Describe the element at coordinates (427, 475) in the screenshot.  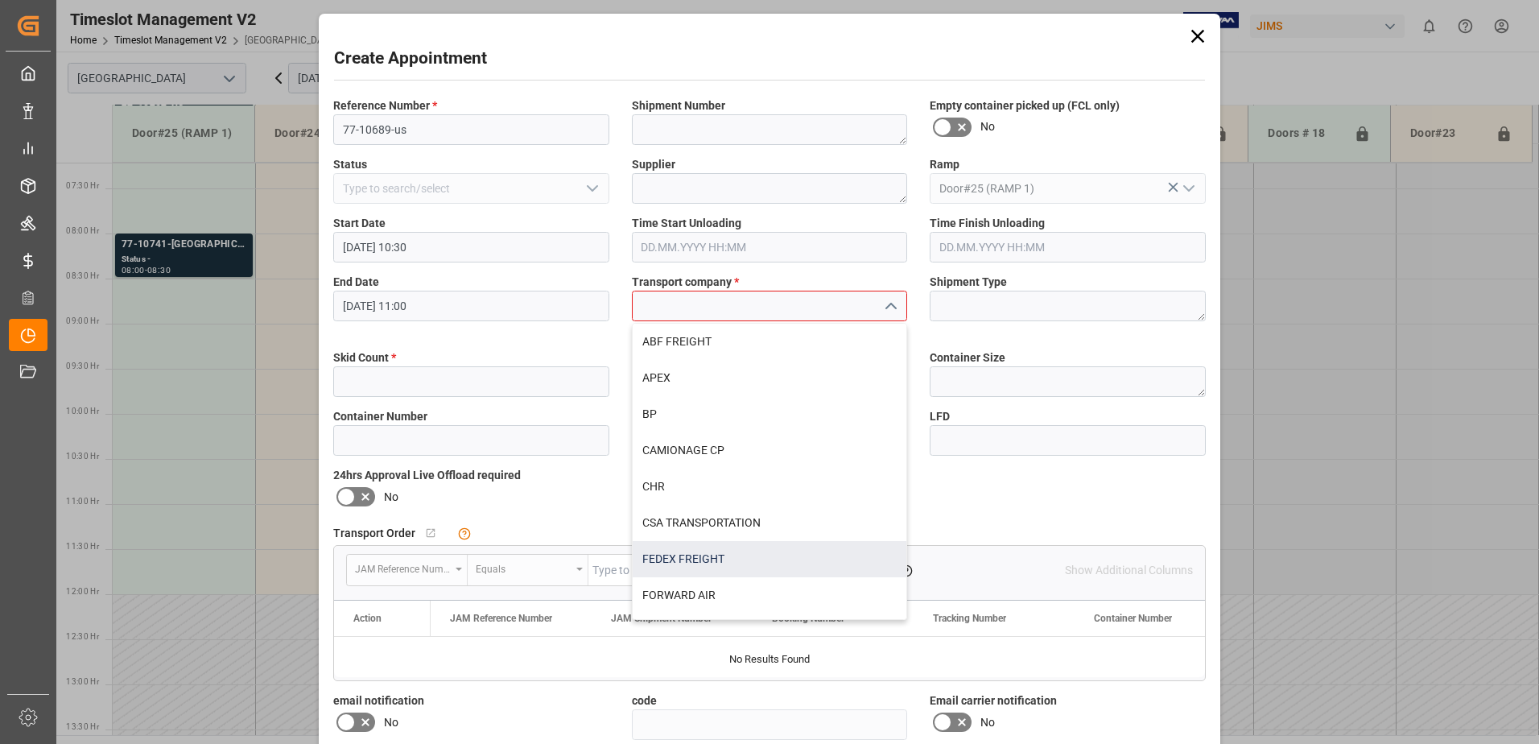
I see `span: 24hrs Approval Live Offload required` at that location.